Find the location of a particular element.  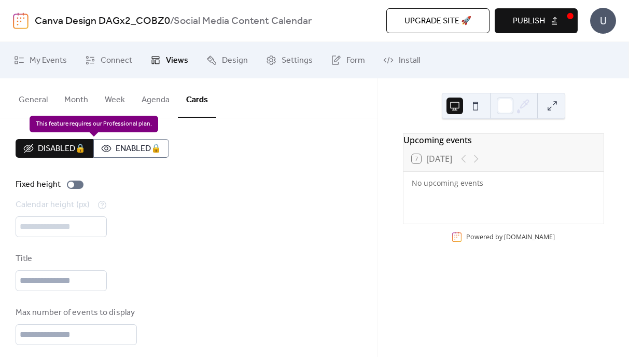

a: Install is located at coordinates (401, 60).